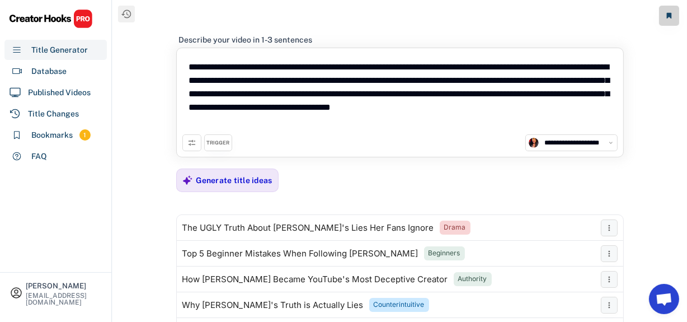 The width and height of the screenshot is (687, 322). What do you see at coordinates (51, 18) in the screenshot?
I see `img: CHPRO%20Logo.svg` at bounding box center [51, 18].